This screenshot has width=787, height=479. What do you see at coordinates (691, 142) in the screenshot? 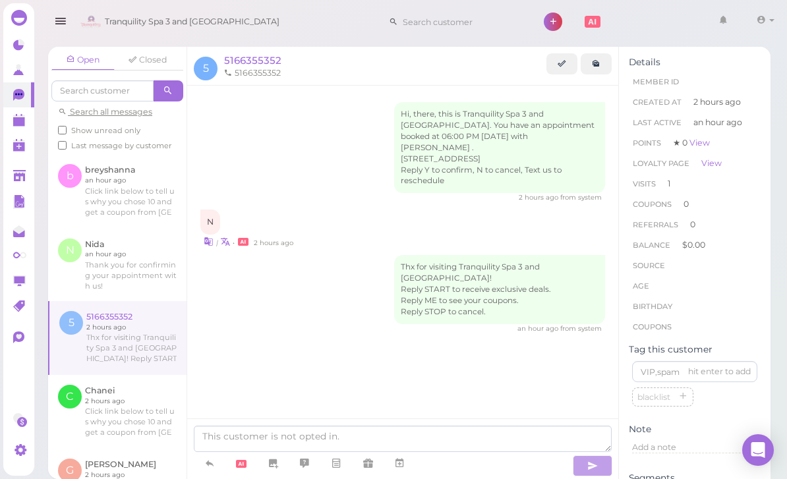
I see `span: ★ 0` at bounding box center [691, 142].